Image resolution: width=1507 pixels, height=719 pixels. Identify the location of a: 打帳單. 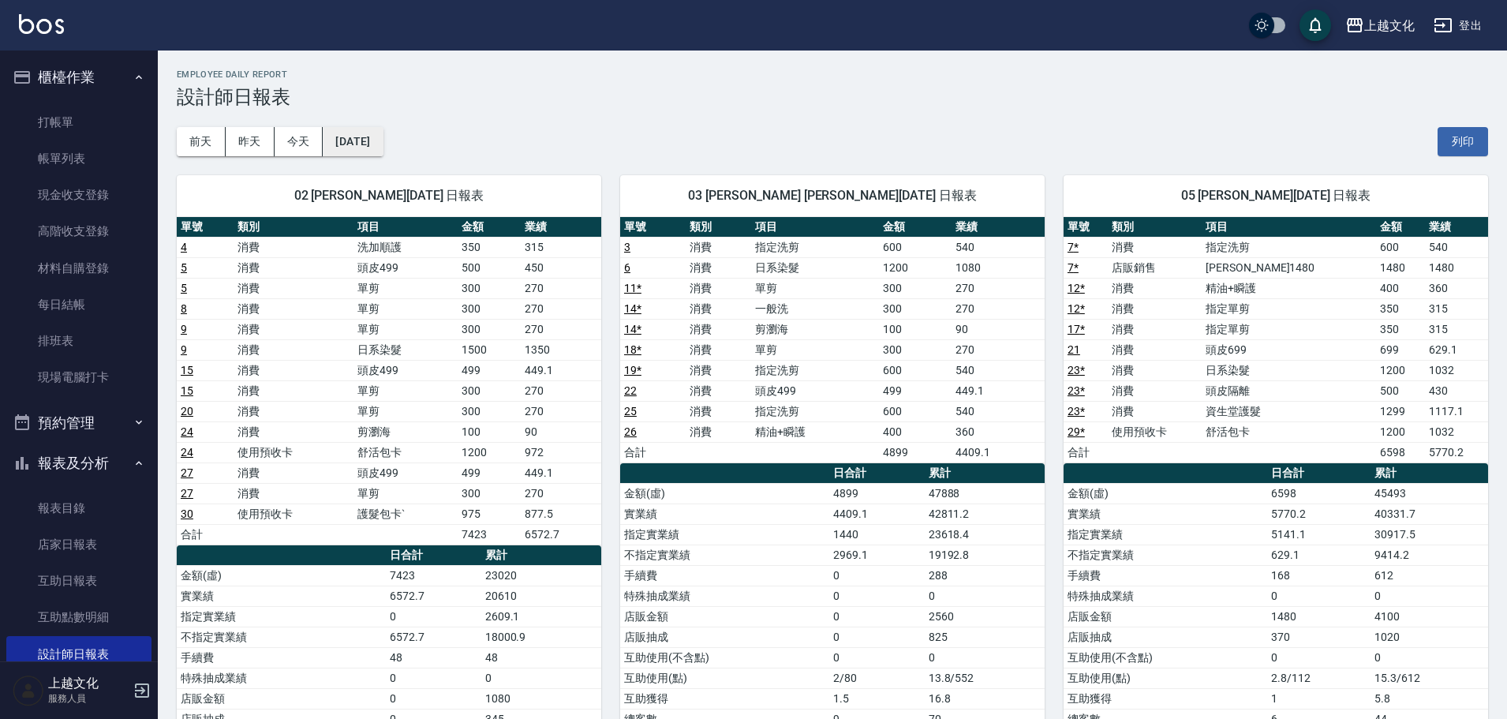
(79, 122).